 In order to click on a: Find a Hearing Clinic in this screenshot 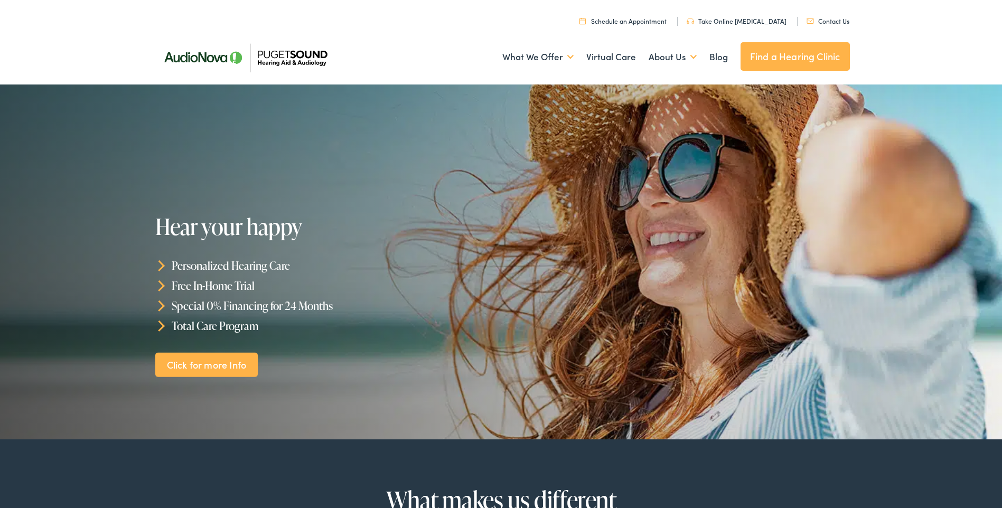, I will do `click(795, 57)`.